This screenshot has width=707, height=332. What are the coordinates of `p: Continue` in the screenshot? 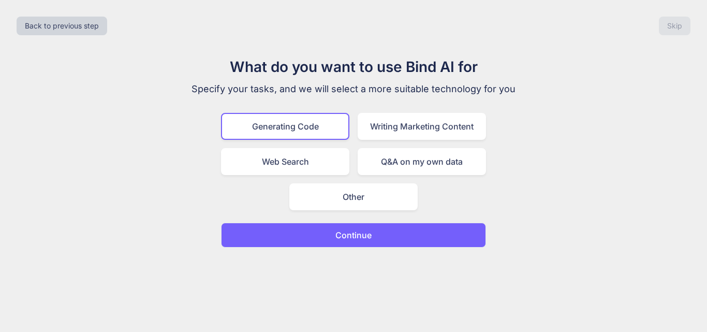 It's located at (354, 235).